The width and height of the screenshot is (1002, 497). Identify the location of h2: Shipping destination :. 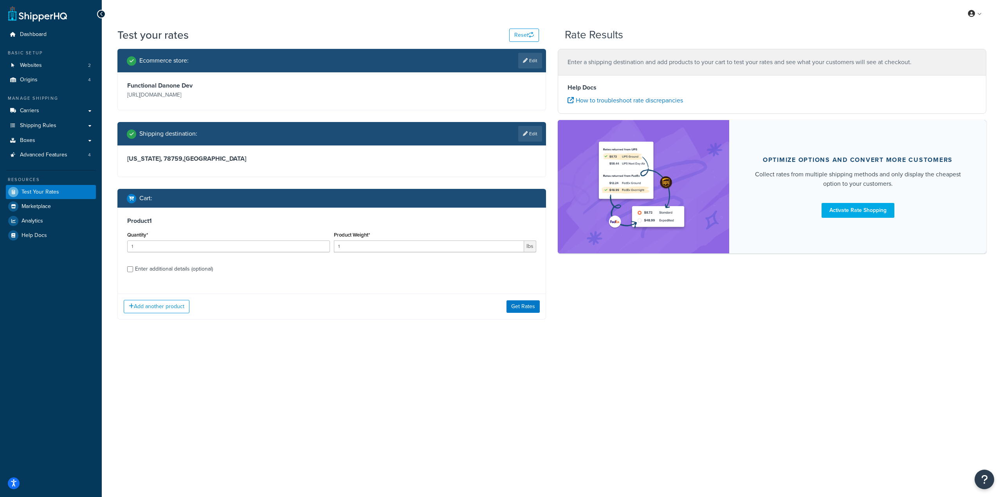
(168, 134).